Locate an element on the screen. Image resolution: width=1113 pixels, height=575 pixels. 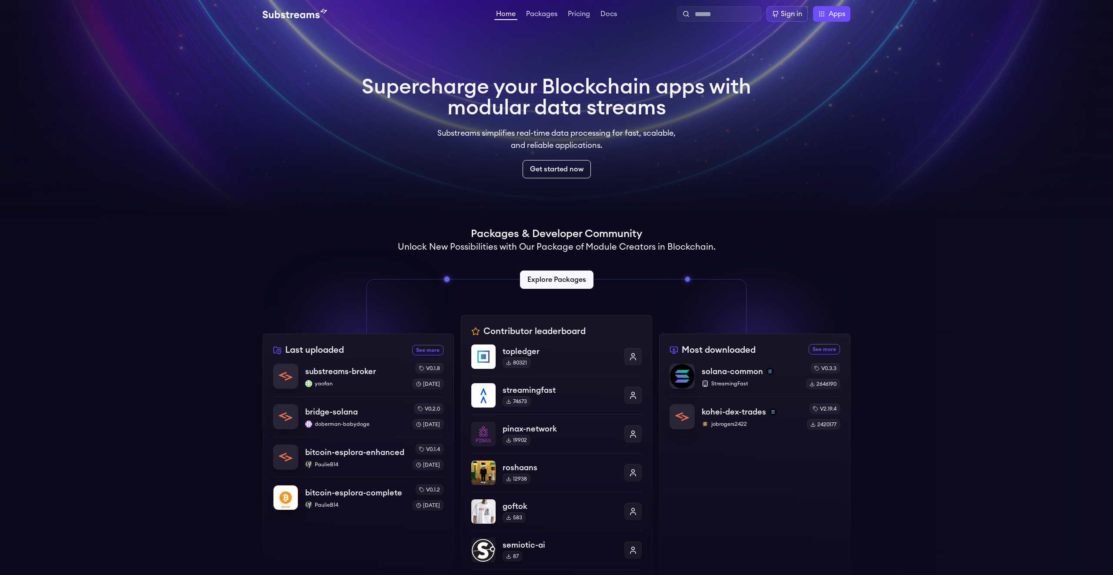
img: kohei-dex-trades is located at coordinates (682, 417).